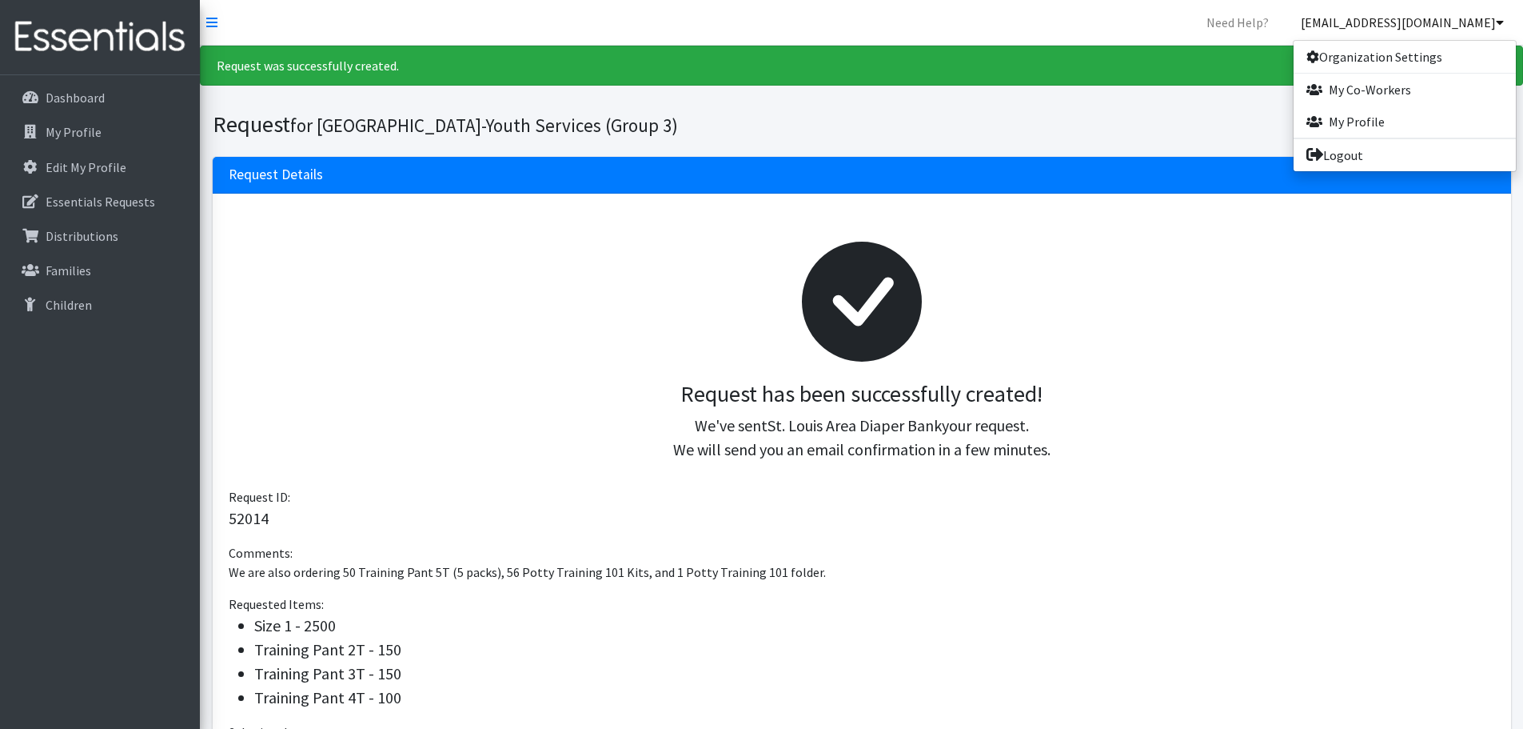 The image size is (1523, 729). Describe the element at coordinates (100, 37) in the screenshot. I see `img: HumanEssentials` at that location.